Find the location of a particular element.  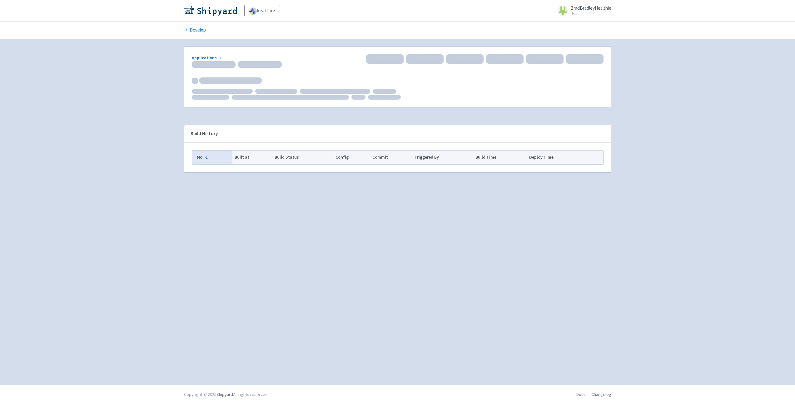

th: Deploy Time is located at coordinates (558, 158).